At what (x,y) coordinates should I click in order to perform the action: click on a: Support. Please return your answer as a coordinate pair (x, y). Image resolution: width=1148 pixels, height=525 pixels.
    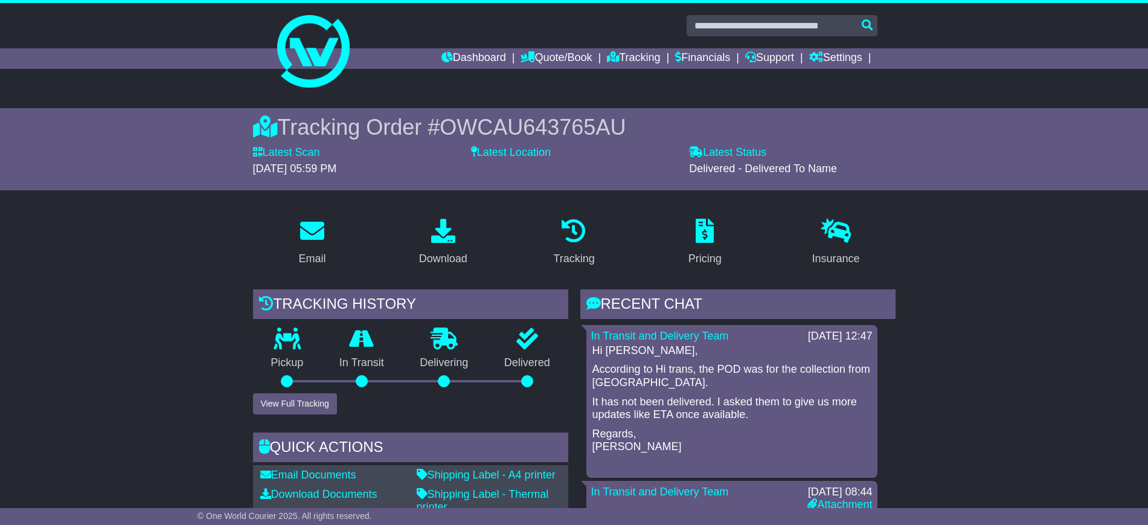
    Looking at the image, I should click on (769, 59).